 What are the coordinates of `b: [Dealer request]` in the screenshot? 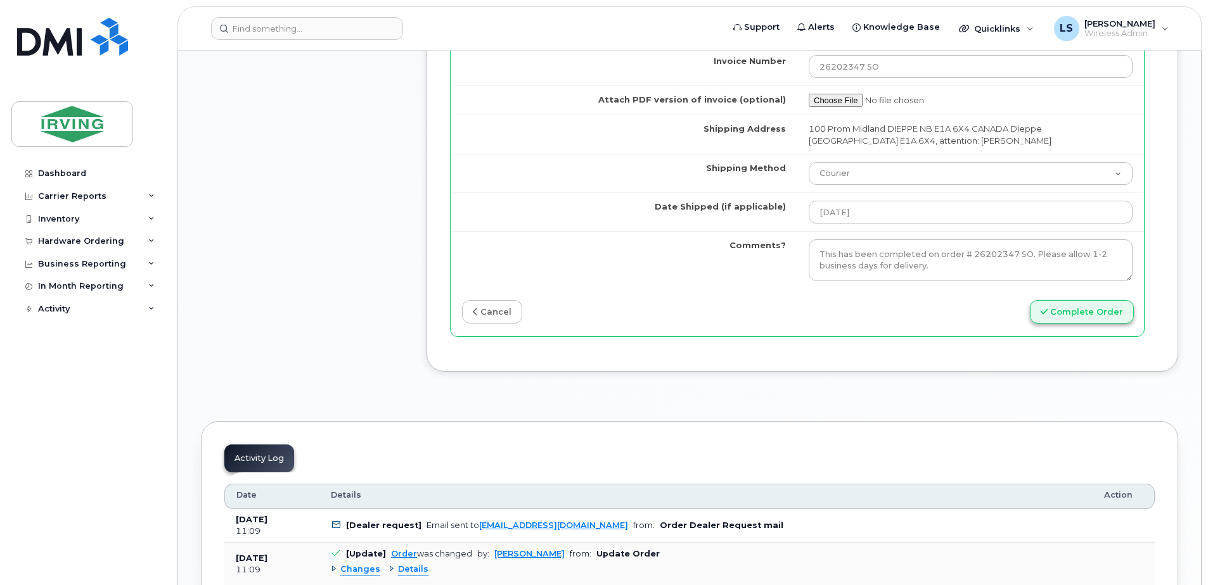 It's located at (383, 525).